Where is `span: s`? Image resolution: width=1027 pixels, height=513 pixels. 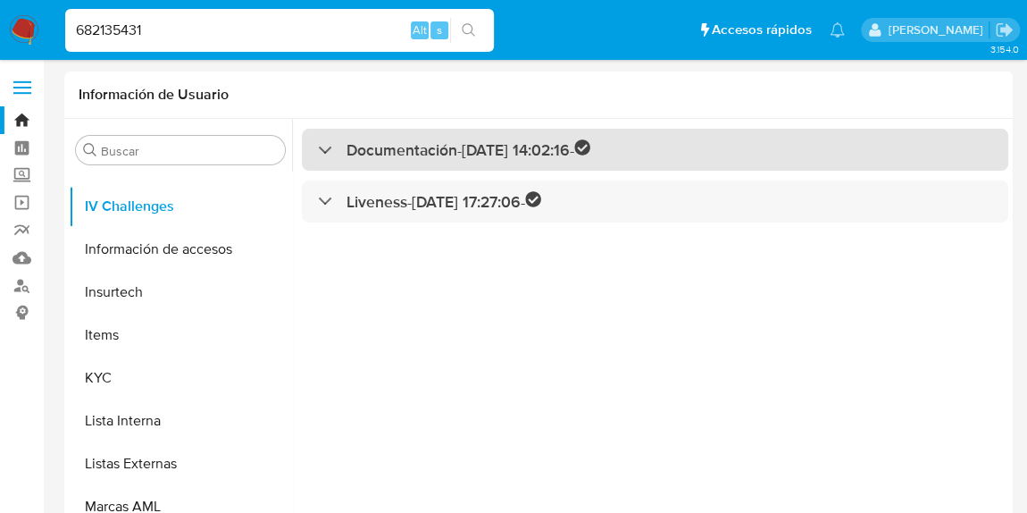
span: s is located at coordinates (440, 29).